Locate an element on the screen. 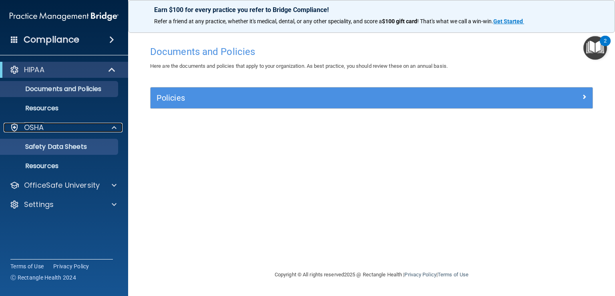 The image size is (615, 296). a: OfficeSafe University is located at coordinates (63, 185).